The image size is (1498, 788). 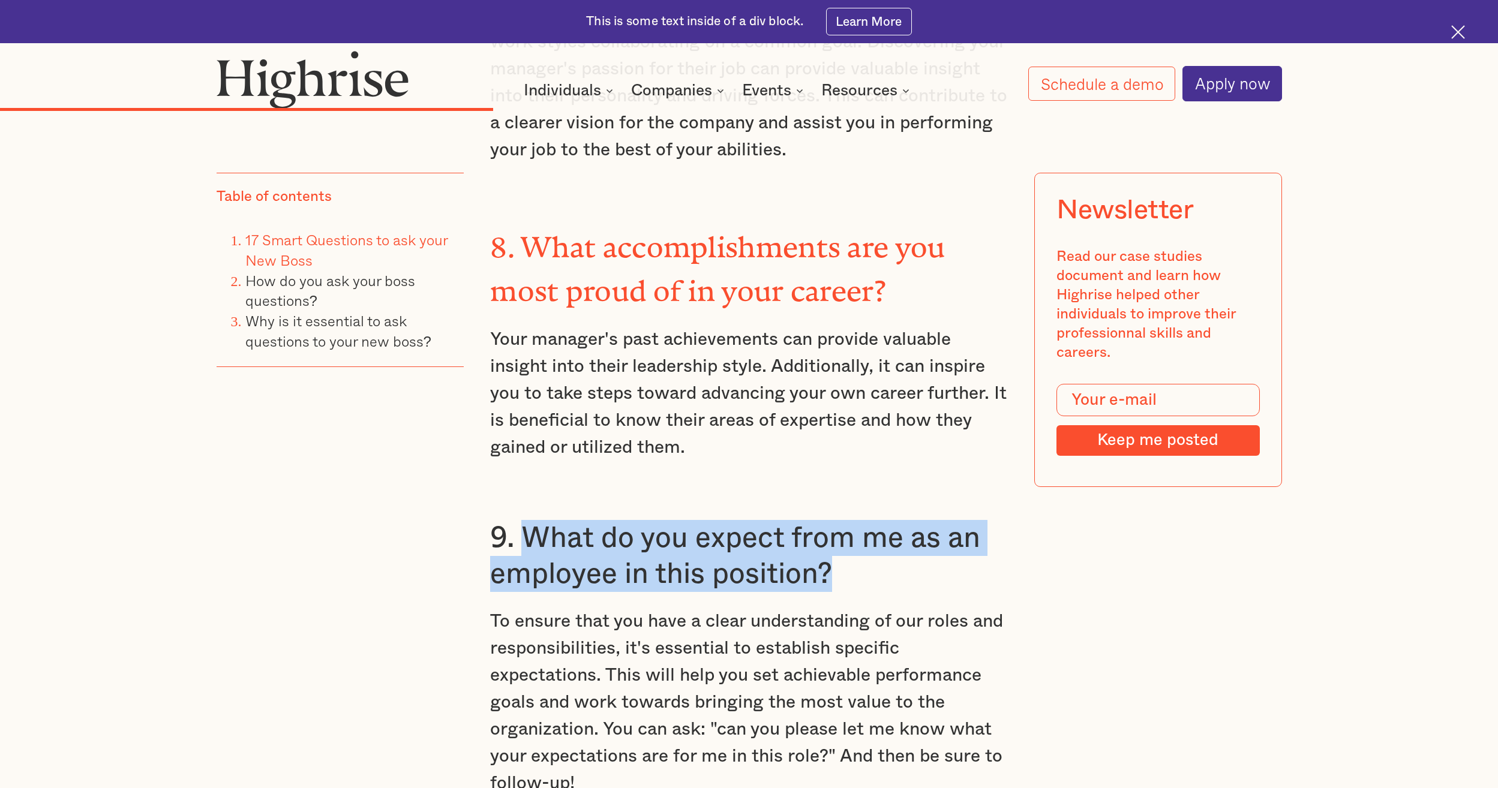 What do you see at coordinates (1157, 305) in the screenshot?
I see `div: Read our case studies document and learn how Highrise helped other individuals to improve their p...` at bounding box center [1157, 305].